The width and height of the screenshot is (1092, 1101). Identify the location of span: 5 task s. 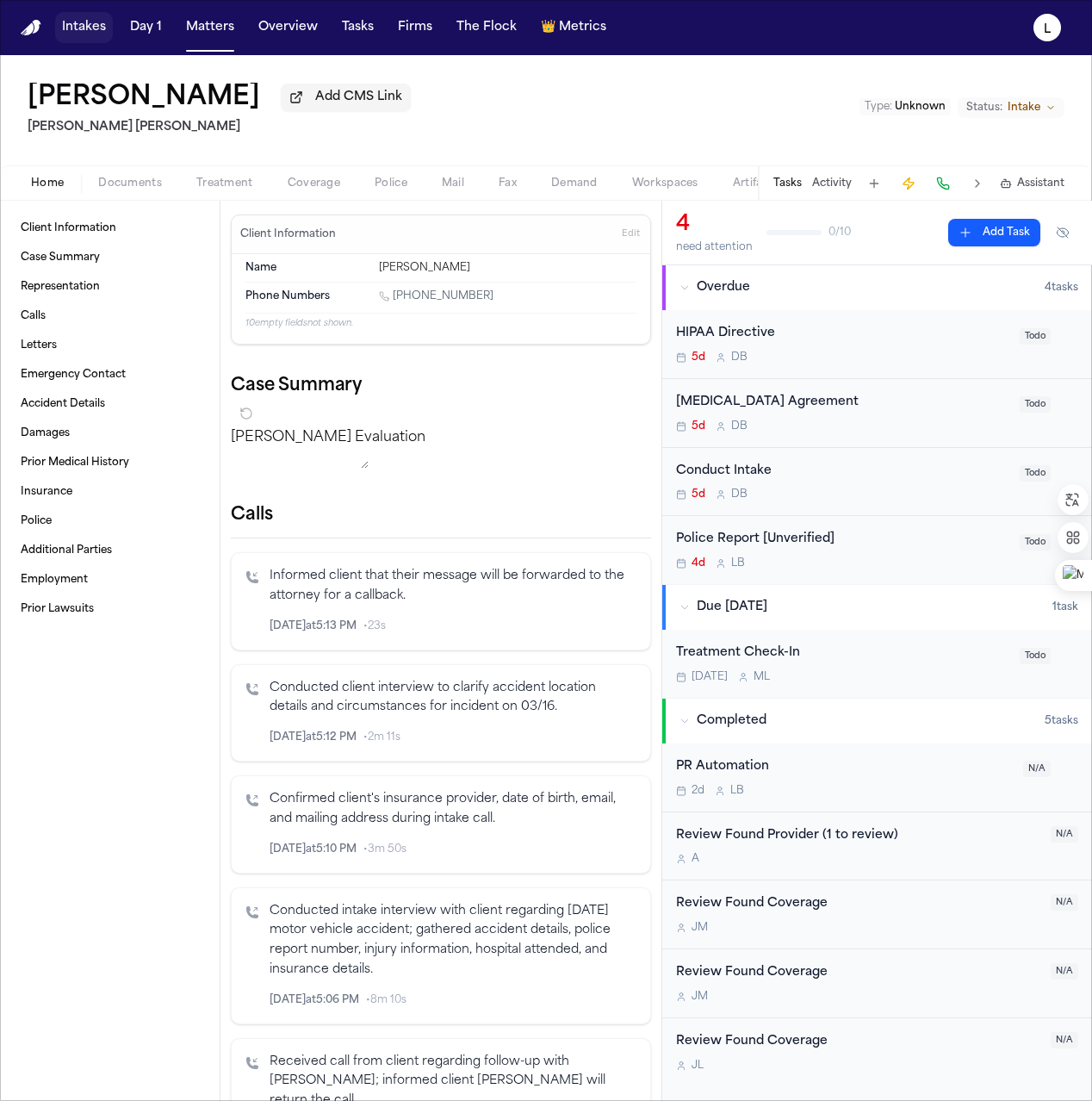
(1061, 721).